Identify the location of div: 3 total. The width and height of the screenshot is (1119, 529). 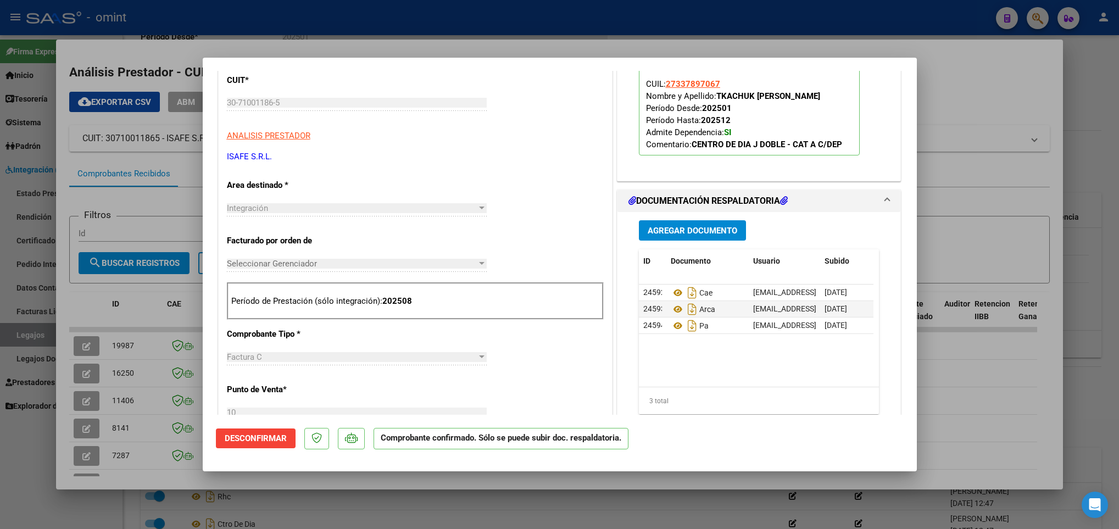
(759, 401).